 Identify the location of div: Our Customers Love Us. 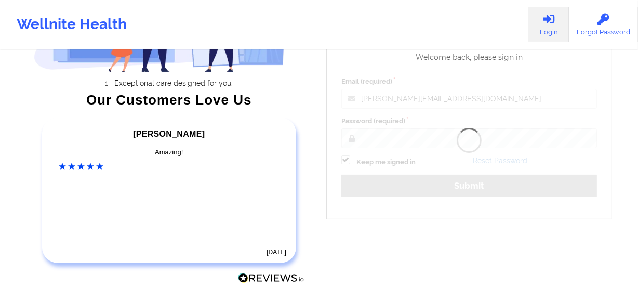
(169, 100).